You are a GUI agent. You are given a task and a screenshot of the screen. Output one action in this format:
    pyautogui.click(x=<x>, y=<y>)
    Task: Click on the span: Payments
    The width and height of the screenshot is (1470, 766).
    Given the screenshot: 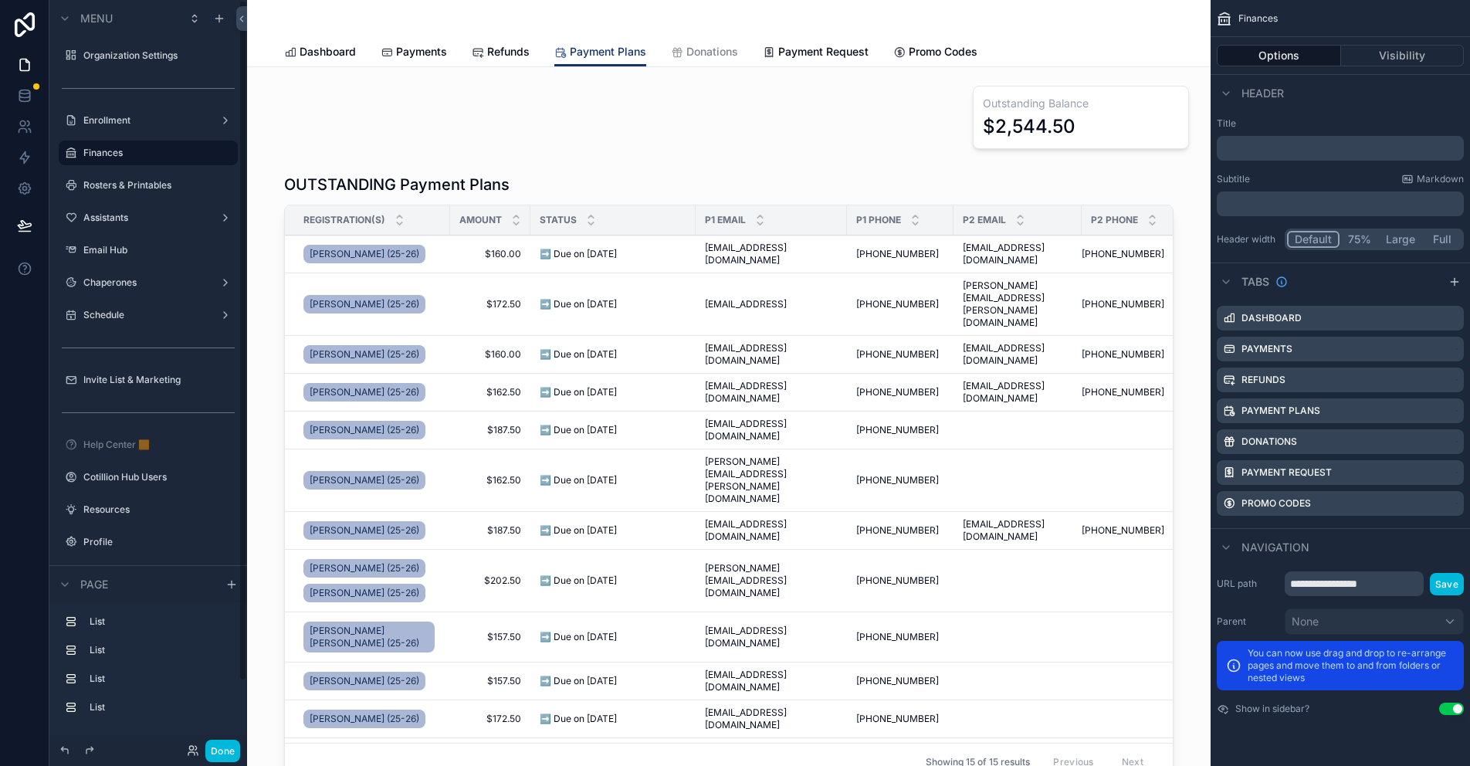 What is the action you would take?
    pyautogui.click(x=422, y=52)
    